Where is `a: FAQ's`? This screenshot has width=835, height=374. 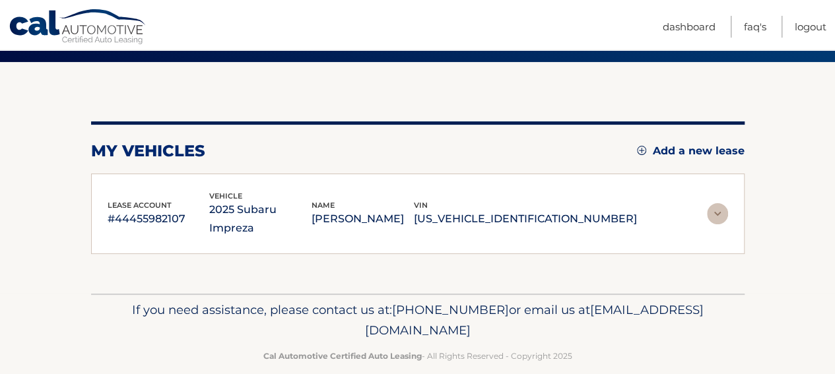 a: FAQ's is located at coordinates (755, 26).